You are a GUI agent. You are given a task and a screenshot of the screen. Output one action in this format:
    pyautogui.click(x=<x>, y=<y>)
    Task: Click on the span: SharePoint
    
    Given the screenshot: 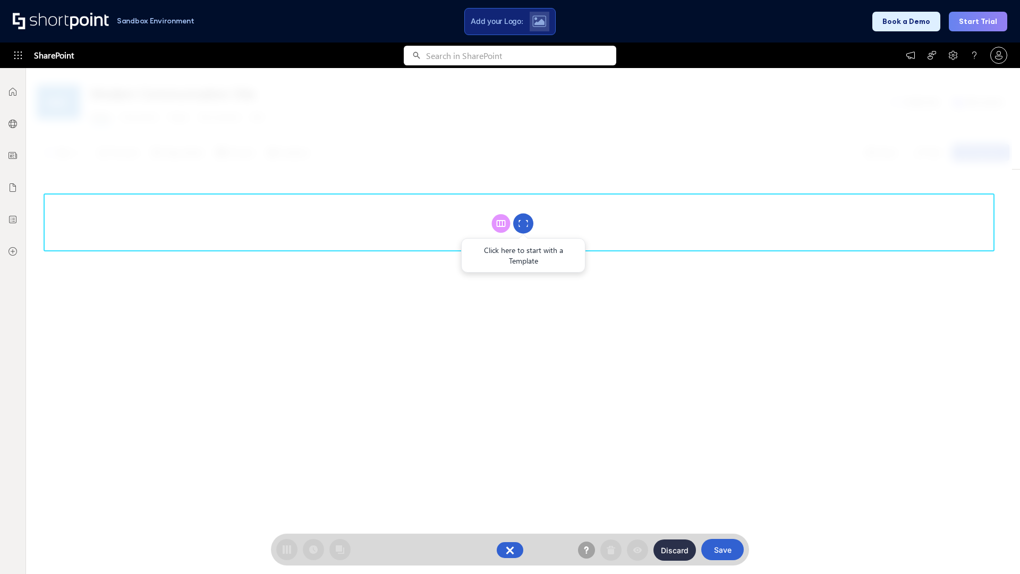 What is the action you would take?
    pyautogui.click(x=54, y=55)
    